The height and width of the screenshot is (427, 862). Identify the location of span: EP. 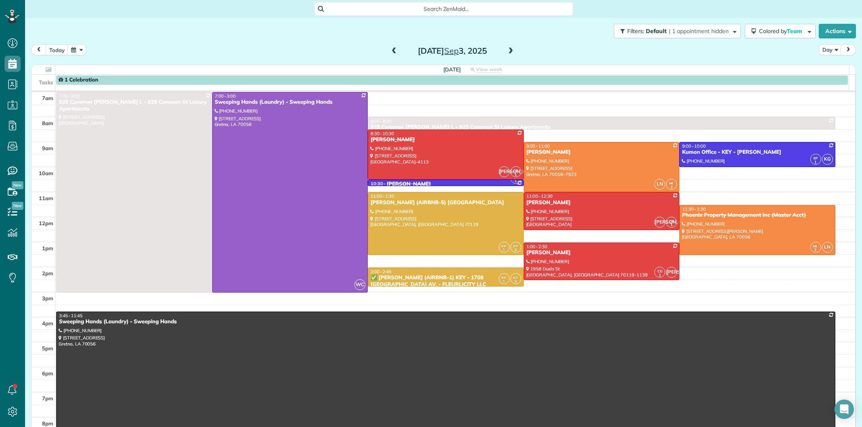
(815, 158).